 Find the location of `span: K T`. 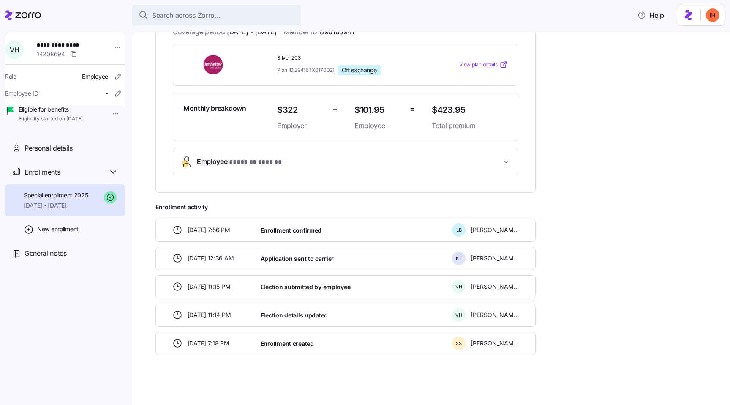

span: K T is located at coordinates (459, 258).